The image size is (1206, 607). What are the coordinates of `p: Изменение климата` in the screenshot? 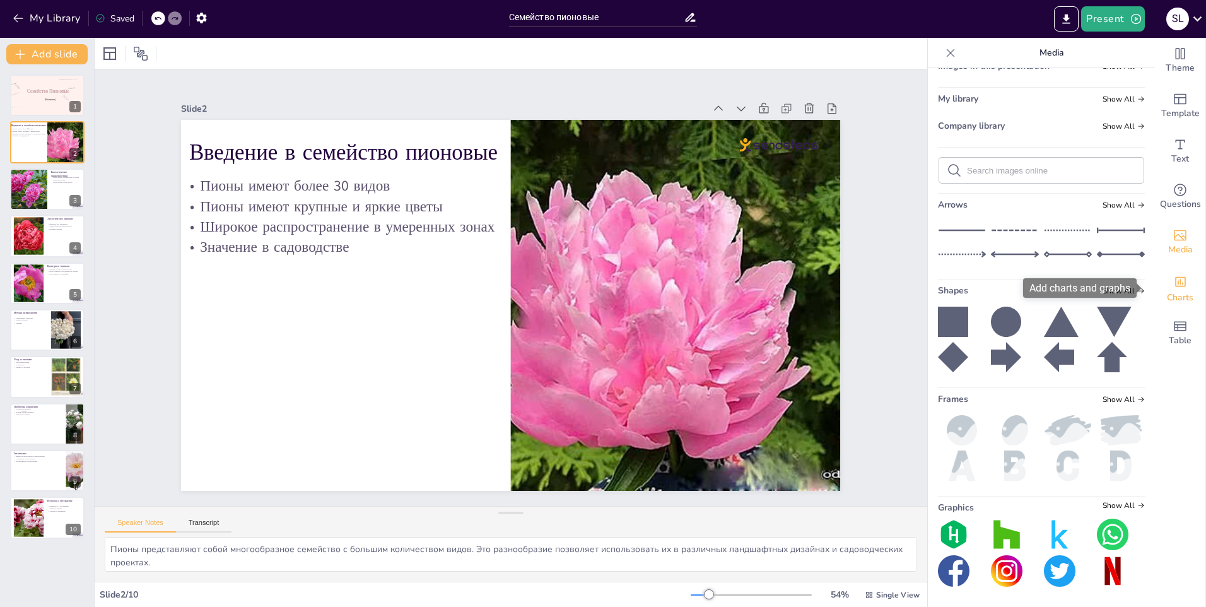 It's located at (38, 414).